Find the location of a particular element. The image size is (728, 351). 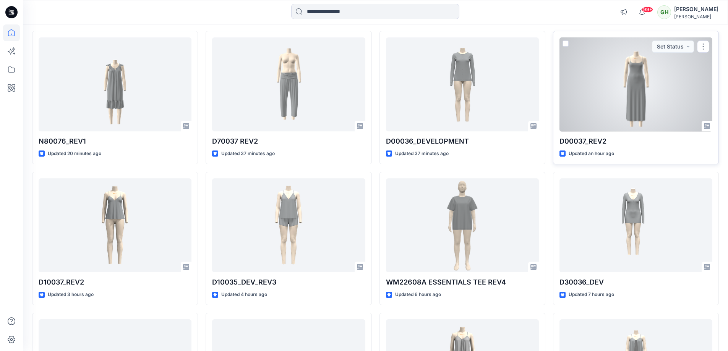

p: WM22608A ESSENTIALS TEE REV4 is located at coordinates (462, 282).